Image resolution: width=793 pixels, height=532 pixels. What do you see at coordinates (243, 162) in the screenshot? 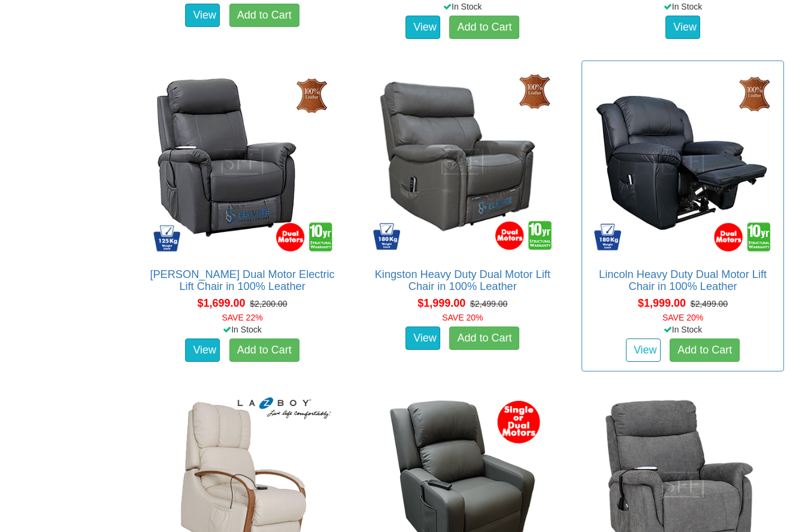
I see `img: Dalton Dual Motor Electric Lift Chair in 100% Leather` at bounding box center [243, 162].